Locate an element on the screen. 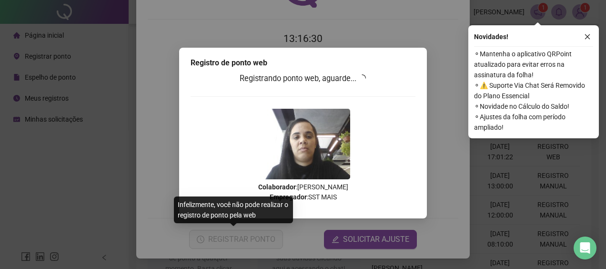  span: ⚬ Ajustes da folha com período ampliado! is located at coordinates (533, 122).